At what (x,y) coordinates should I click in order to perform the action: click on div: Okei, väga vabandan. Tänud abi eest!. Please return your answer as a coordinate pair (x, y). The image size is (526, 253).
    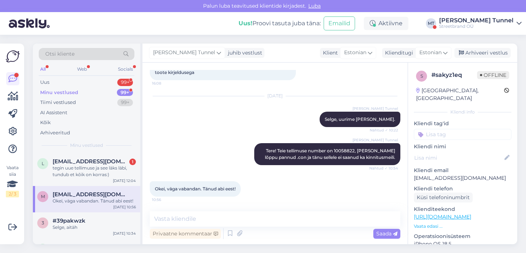
    Looking at the image, I should click on (94, 201).